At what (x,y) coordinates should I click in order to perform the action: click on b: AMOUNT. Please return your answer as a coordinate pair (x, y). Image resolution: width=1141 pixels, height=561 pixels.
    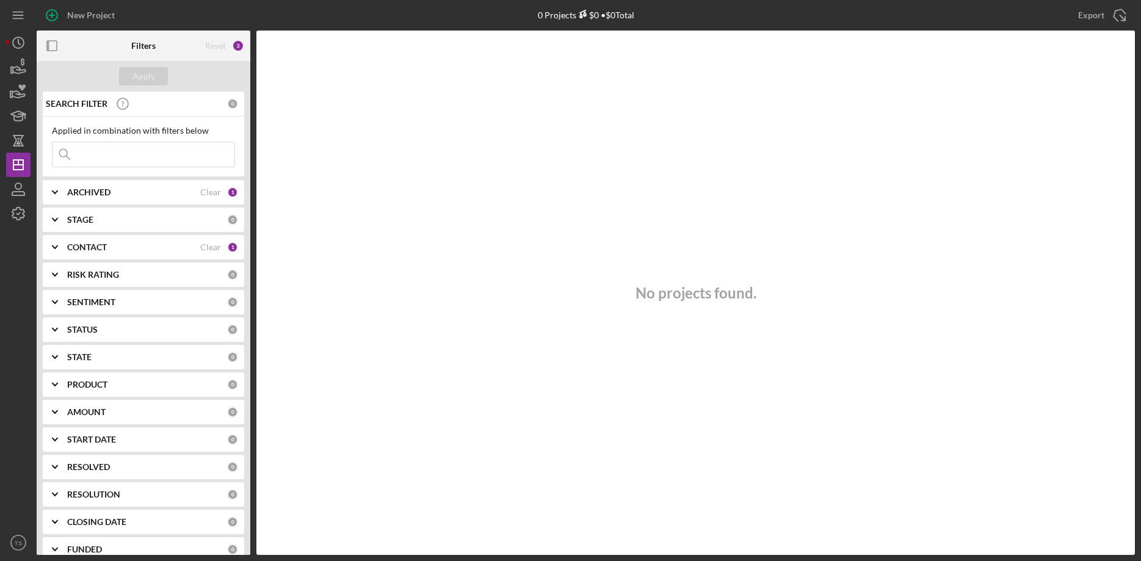
    Looking at the image, I should click on (86, 412).